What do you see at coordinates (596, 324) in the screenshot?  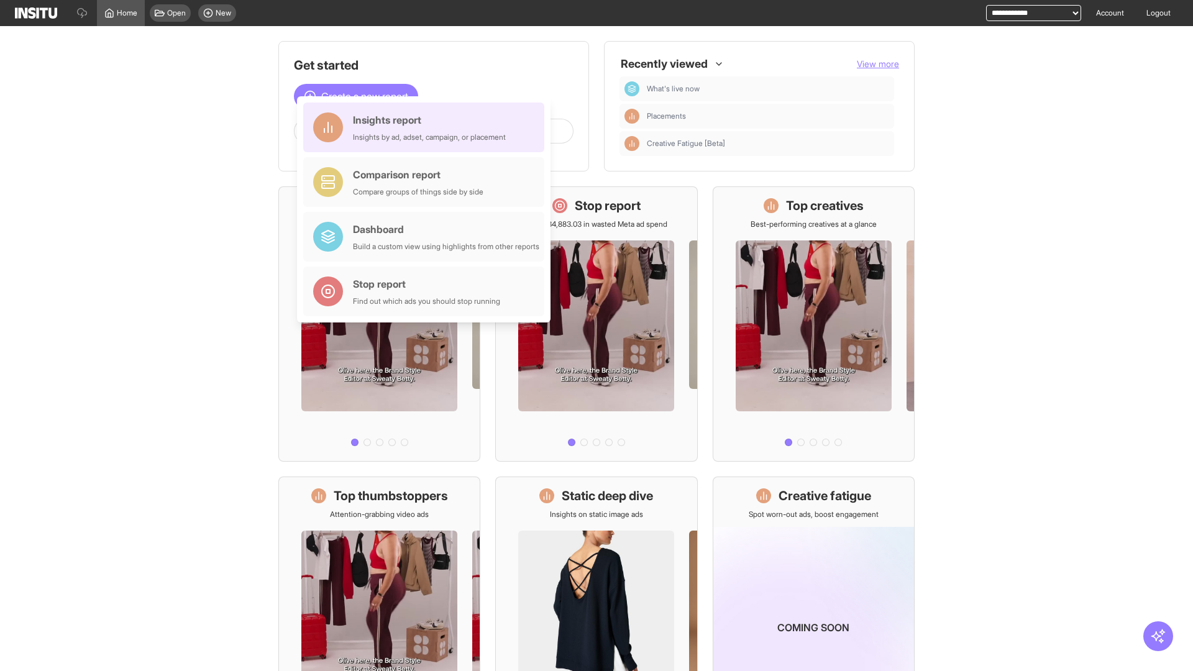 I see `a: Stop reportSave £34,883.03 in wasted Meta ad spend` at bounding box center [596, 324].